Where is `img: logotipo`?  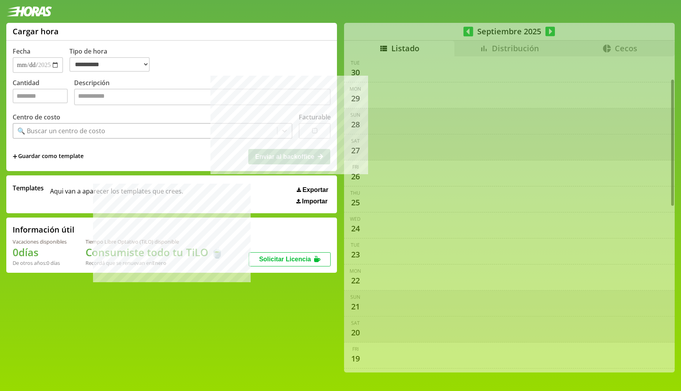 img: logotipo is located at coordinates (29, 11).